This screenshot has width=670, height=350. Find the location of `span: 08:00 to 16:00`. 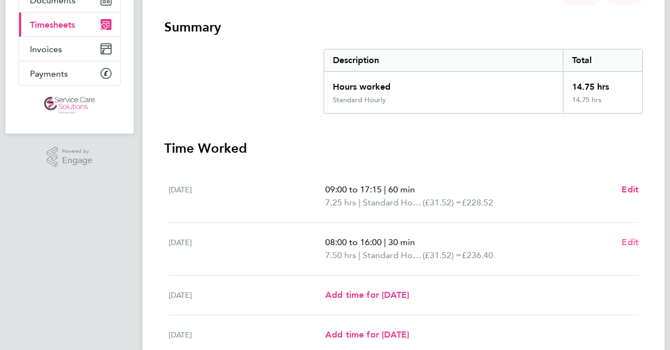

span: 08:00 to 16:00 is located at coordinates (354, 242).